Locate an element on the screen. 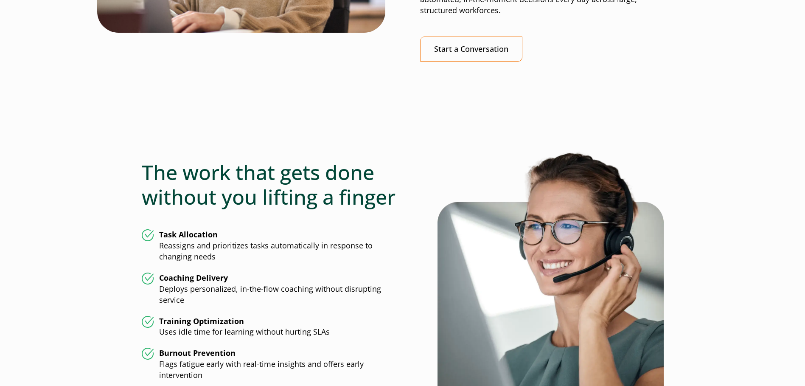  h2: The work that gets done without you lifting a finger is located at coordinates (272, 184).